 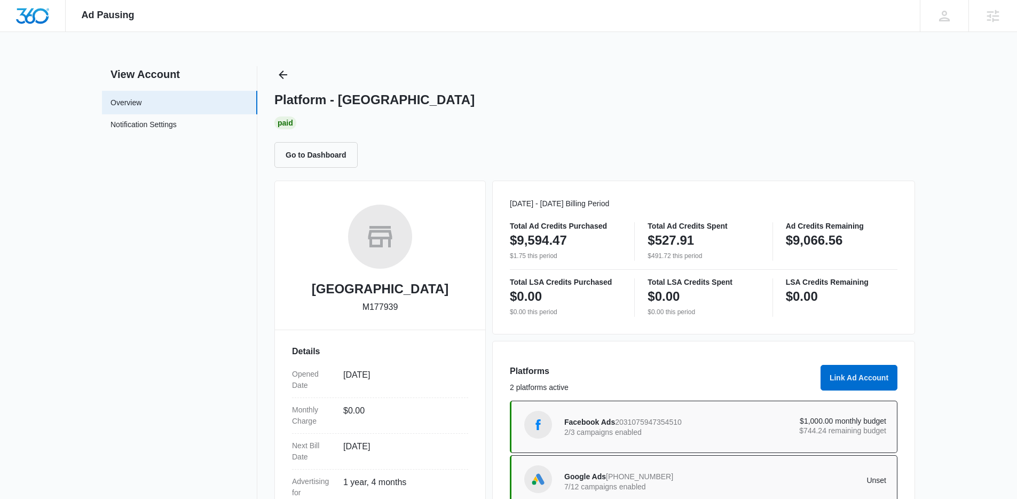 What do you see at coordinates (402, 416) in the screenshot?
I see `dd: $0.00` at bounding box center [402, 416].